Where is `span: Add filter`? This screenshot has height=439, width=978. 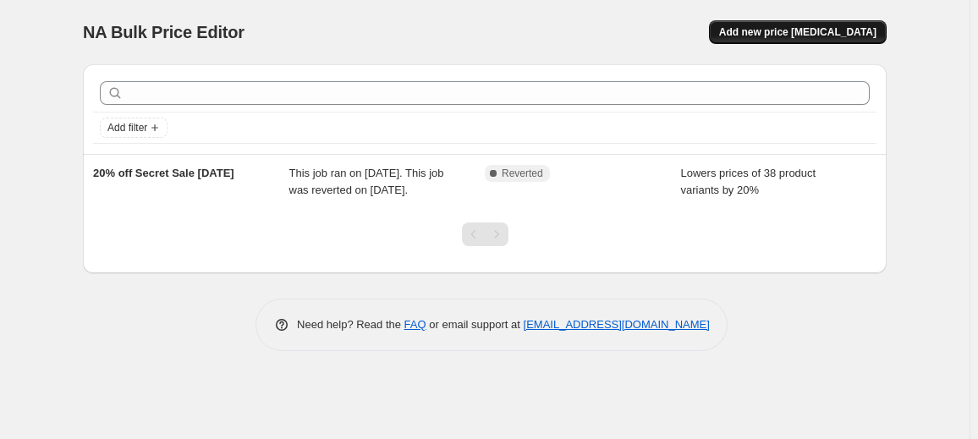
span: Add filter is located at coordinates (127, 128).